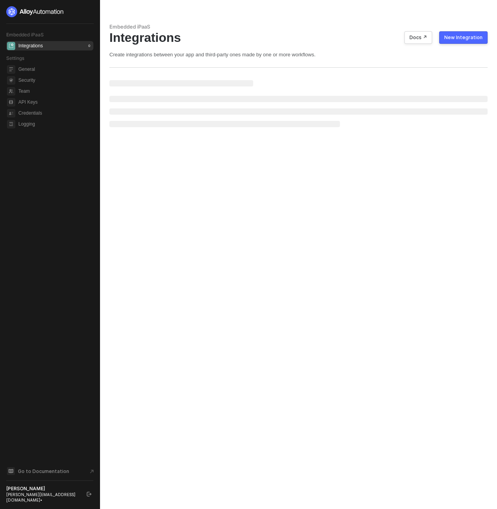 The height and width of the screenshot is (509, 497). What do you see at coordinates (299, 27) in the screenshot?
I see `div: Embedded iPaaS` at bounding box center [299, 27].